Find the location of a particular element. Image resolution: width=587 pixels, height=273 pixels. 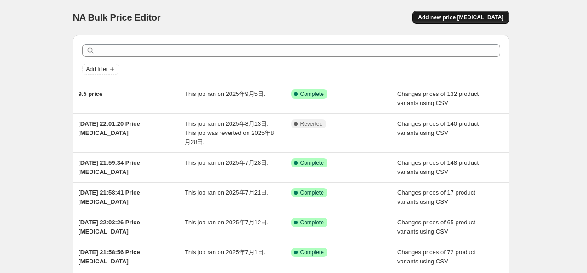

span: Changes prices of 65 product variants using CSV is located at coordinates (437, 227).